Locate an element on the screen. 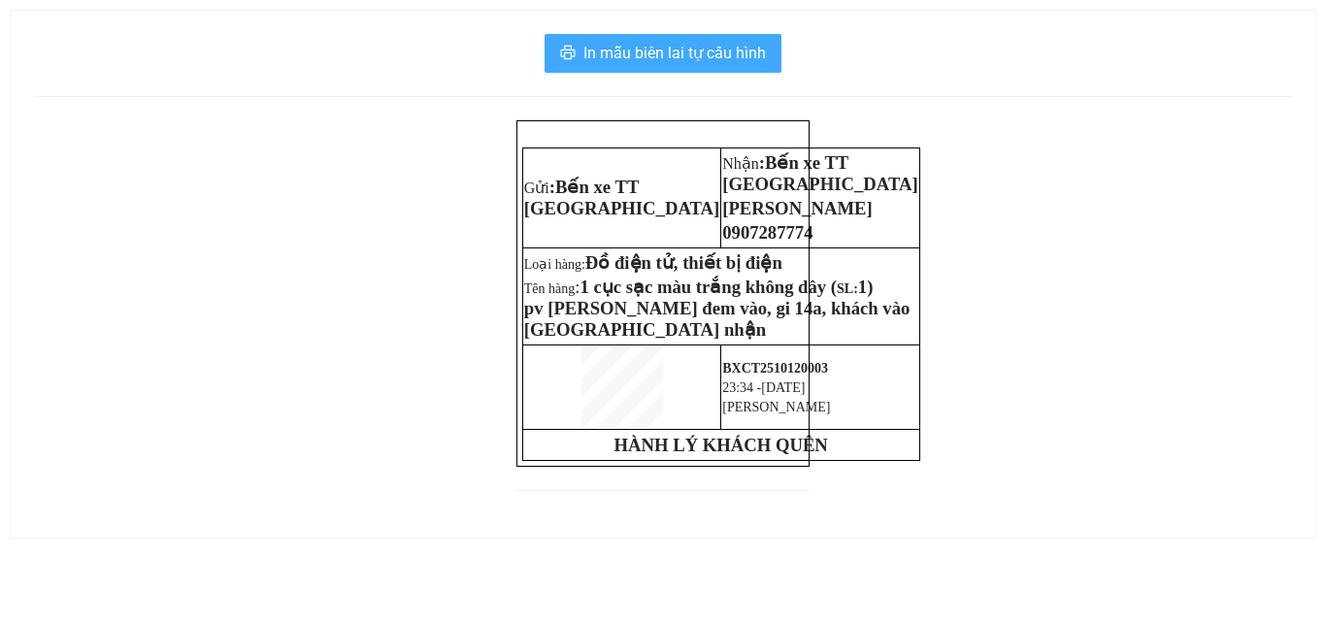 The image size is (1326, 622). span: printer is located at coordinates (568, 53).